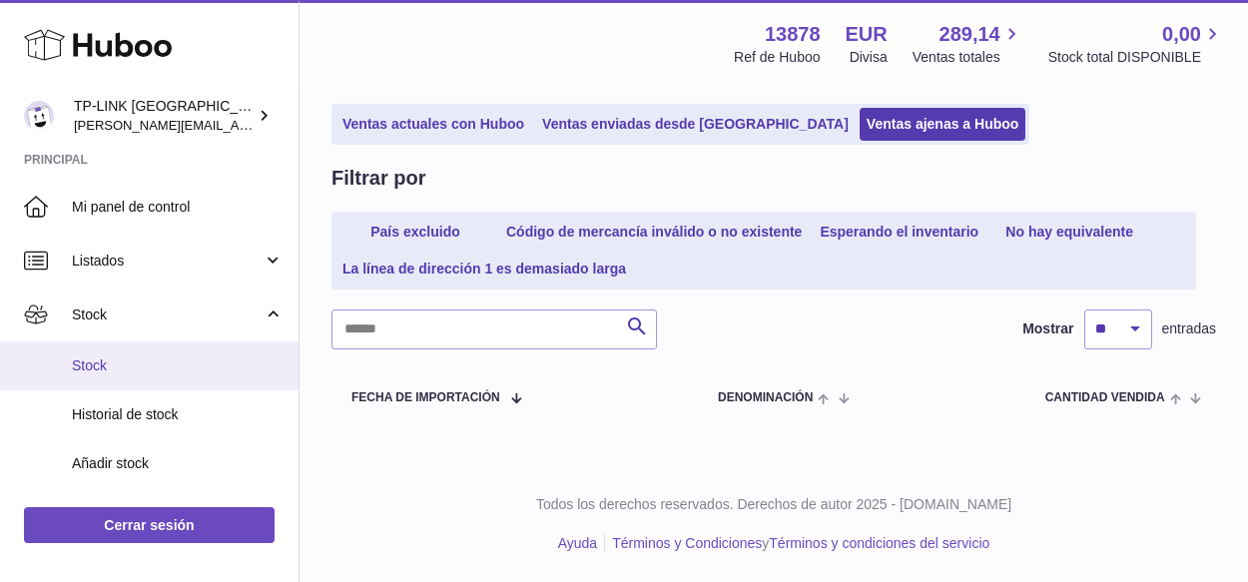 This screenshot has height=582, width=1248. Describe the element at coordinates (1136, 44) in the screenshot. I see `a: 0,00 Stock total DISPONIBLE` at that location.